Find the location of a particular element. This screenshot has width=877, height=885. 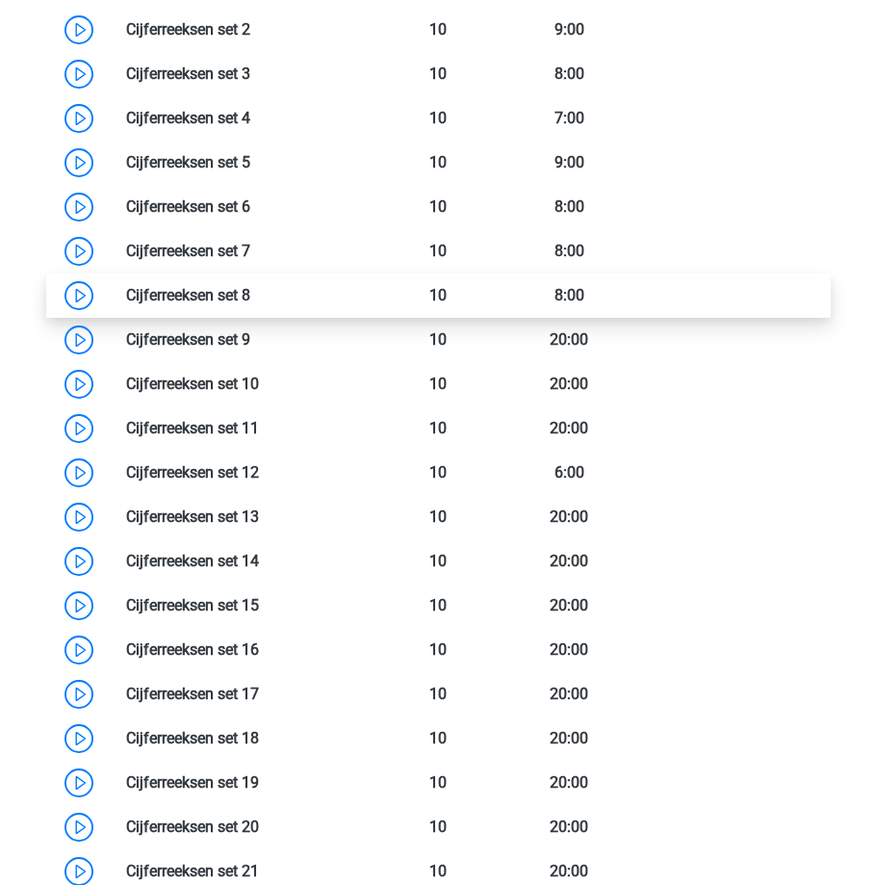

div: Cijferreeksen set 15 is located at coordinates (243, 606).